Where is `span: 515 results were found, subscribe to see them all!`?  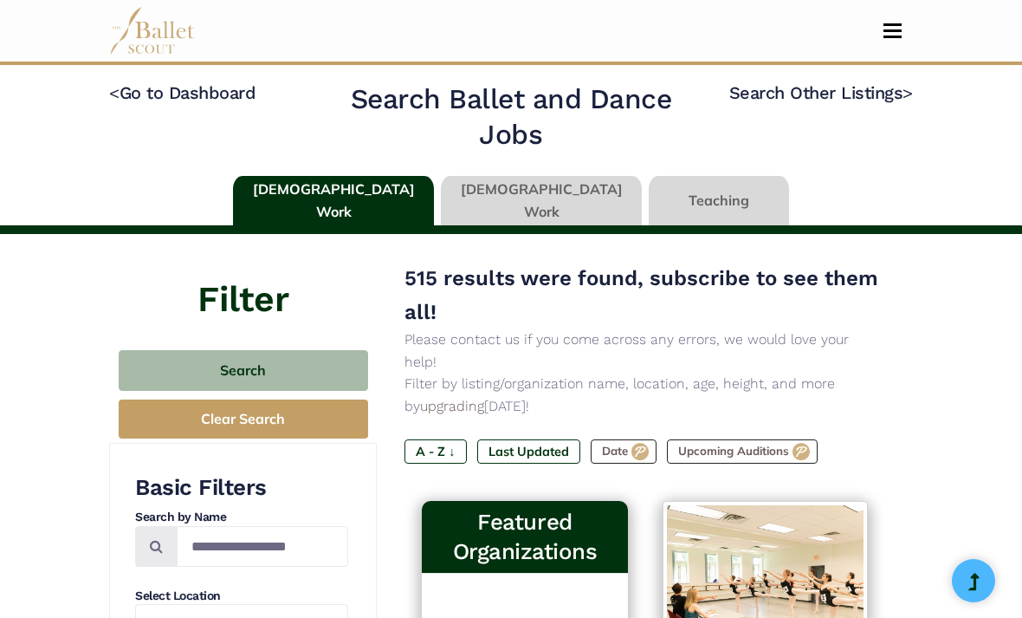
span: 515 results were found, subscribe to see them all! is located at coordinates (641, 295).